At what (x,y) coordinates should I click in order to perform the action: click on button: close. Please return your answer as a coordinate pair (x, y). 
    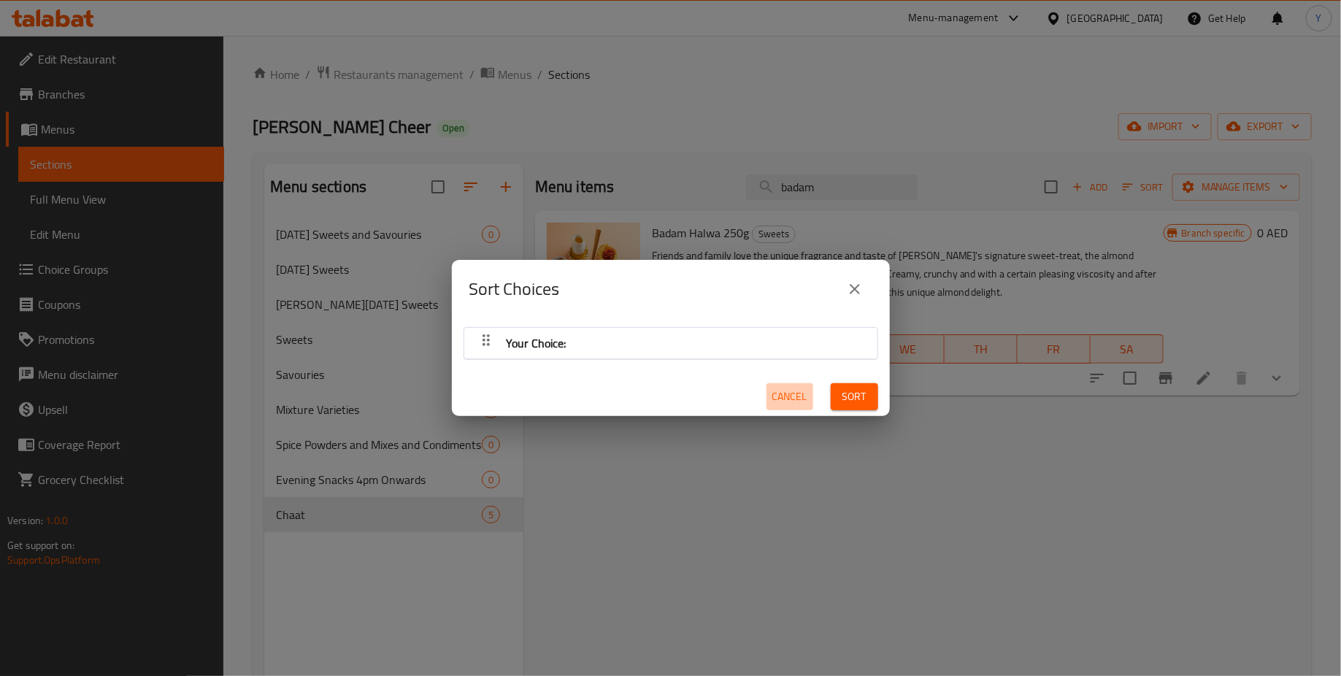
    Looking at the image, I should click on (855, 289).